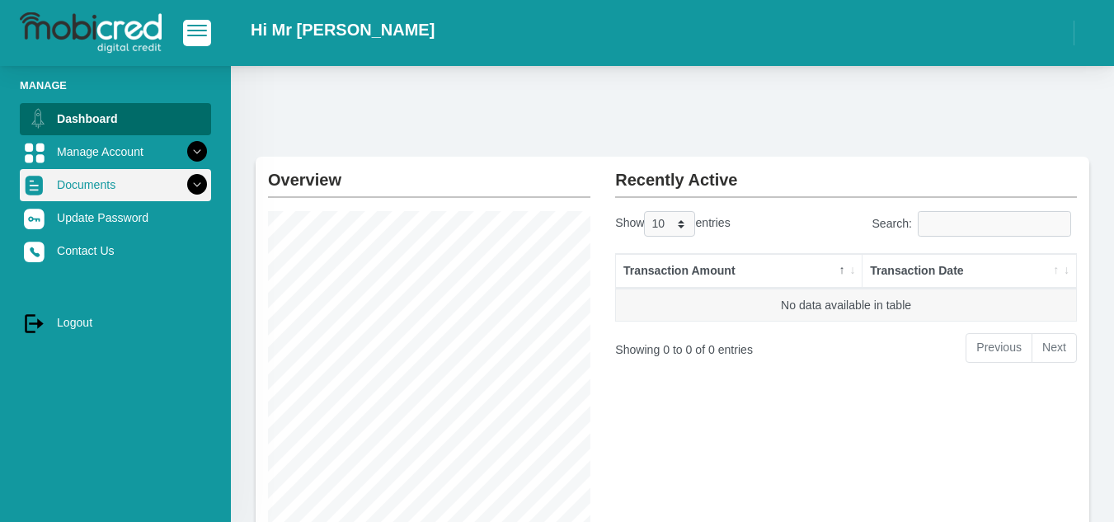 Image resolution: width=1114 pixels, height=522 pixels. What do you see at coordinates (429, 173) in the screenshot?
I see `h2: Overview` at bounding box center [429, 173].